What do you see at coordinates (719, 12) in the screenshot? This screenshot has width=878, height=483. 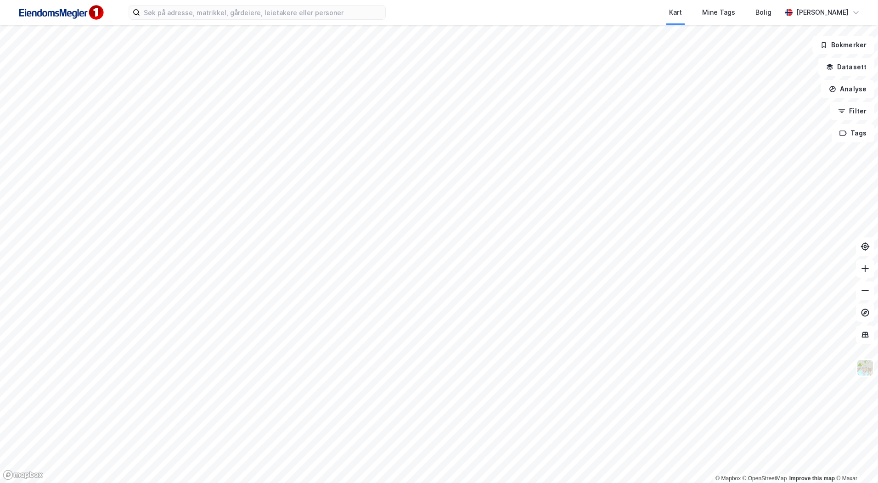 I see `div: Mine Tags` at bounding box center [719, 12].